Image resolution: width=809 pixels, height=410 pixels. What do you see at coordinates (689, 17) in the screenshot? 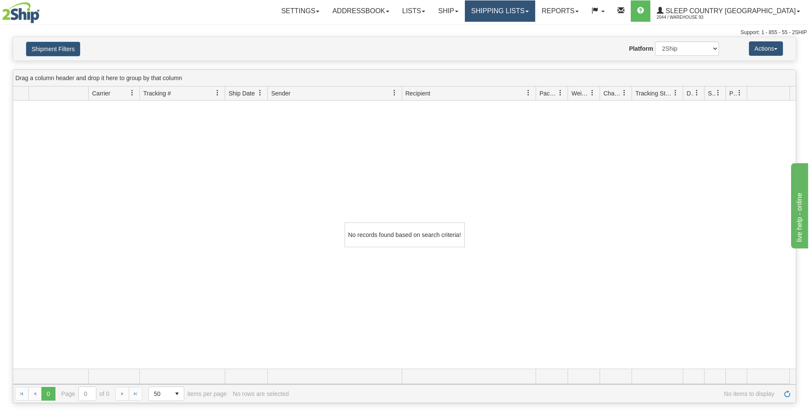
I see `span: 2044 / Warehouse 93` at bounding box center [689, 17].